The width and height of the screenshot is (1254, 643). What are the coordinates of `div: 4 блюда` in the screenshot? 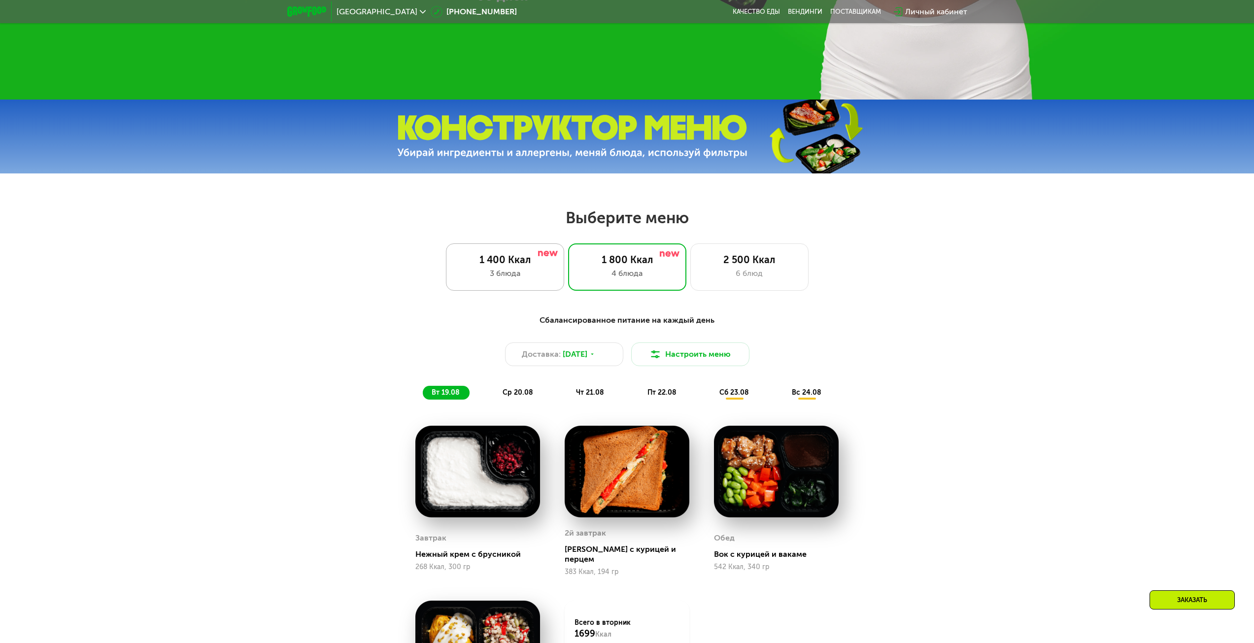 It's located at (627, 273).